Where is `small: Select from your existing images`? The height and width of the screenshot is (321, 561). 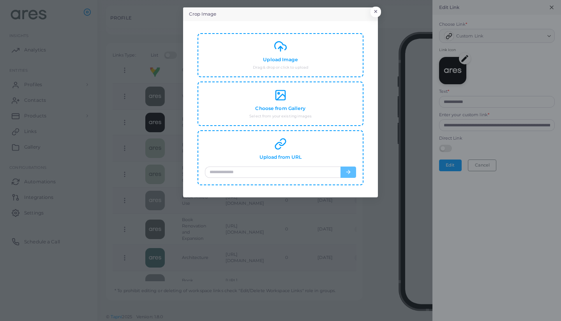 small: Select from your existing images is located at coordinates (281, 116).